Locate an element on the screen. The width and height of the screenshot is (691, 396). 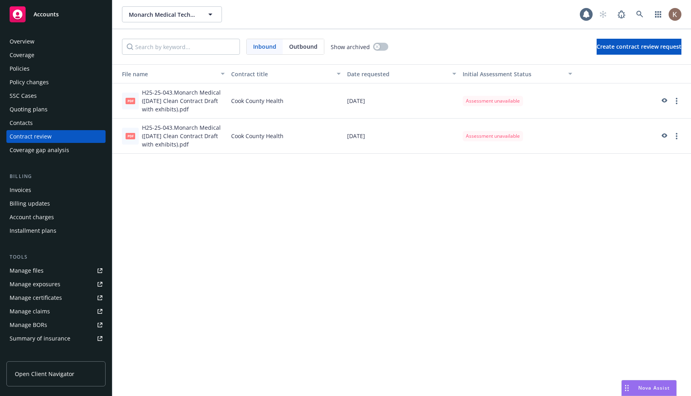
button: Monarch Medical Technologies, LLC is located at coordinates (172, 14).